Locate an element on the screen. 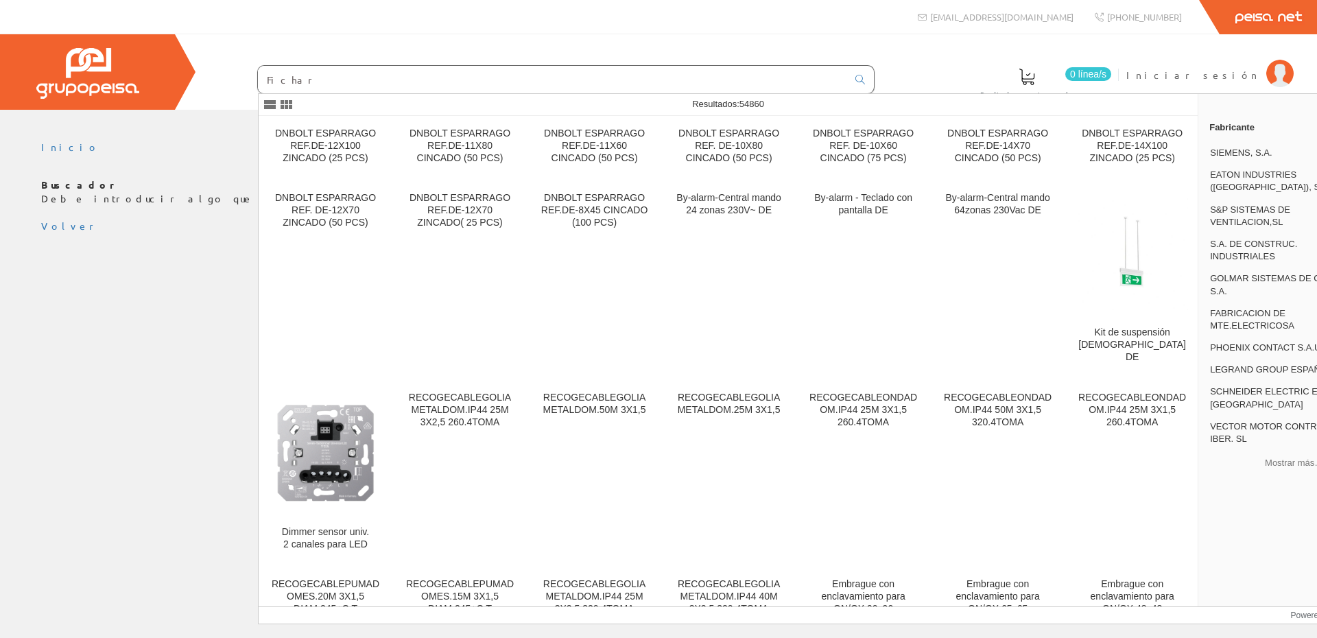  div: DNBOLT ESPARRAGO REF.DE-11X80 CINCADO (50 PCS) is located at coordinates (460, 146).